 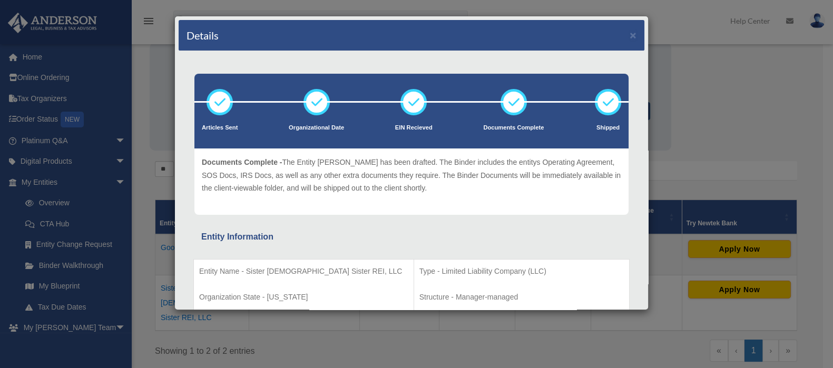 I want to click on p: Structure - Manager-managed, so click(x=522, y=297).